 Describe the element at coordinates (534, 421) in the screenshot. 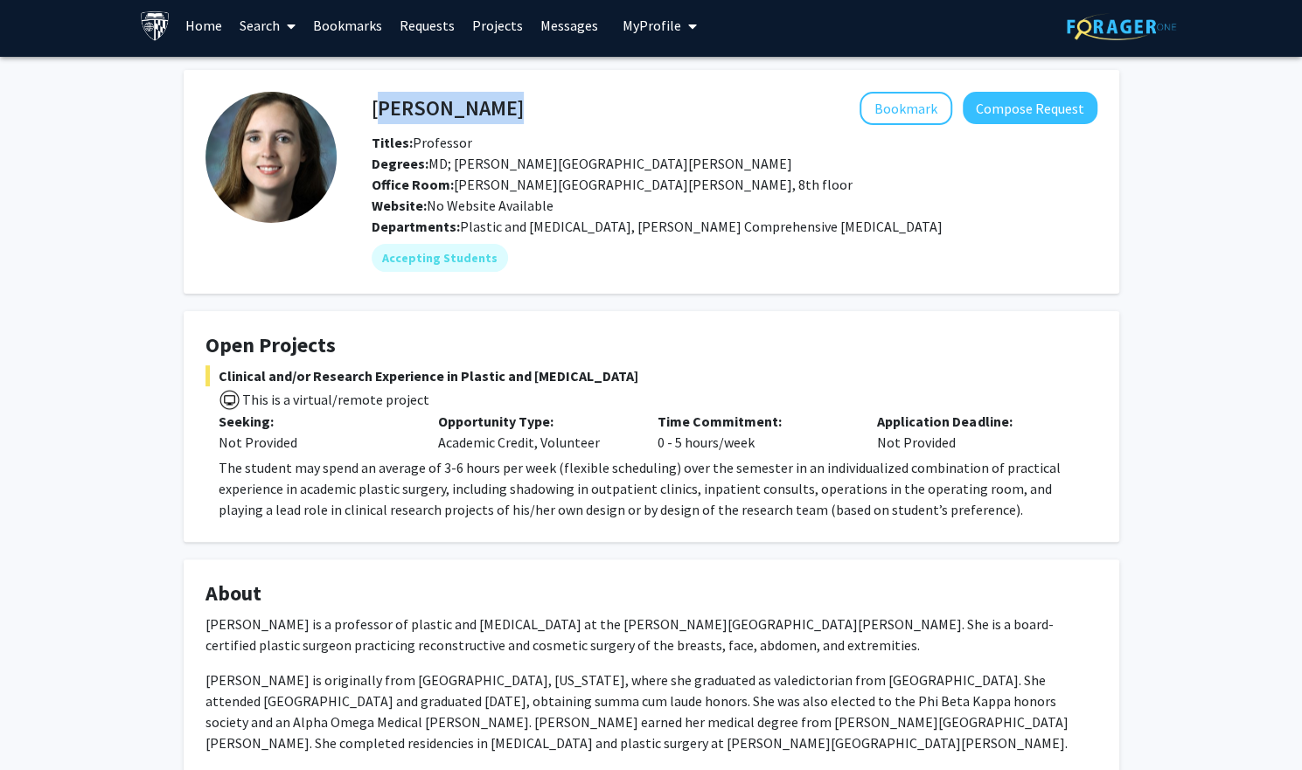

I see `p: Opportunity Type:` at that location.